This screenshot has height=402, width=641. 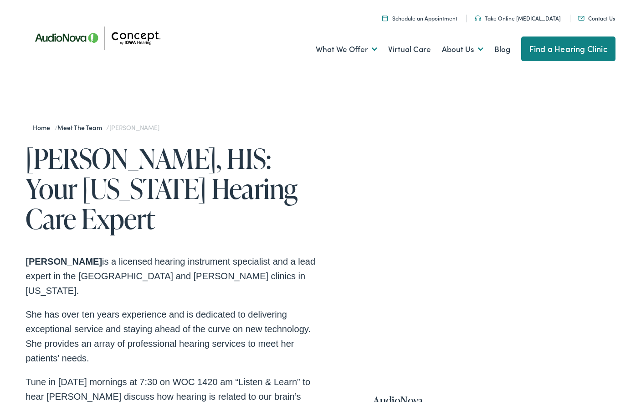 I want to click on p: She has over ten years experience and is dedicated to delivering exceptional service and staying ..., so click(x=173, y=336).